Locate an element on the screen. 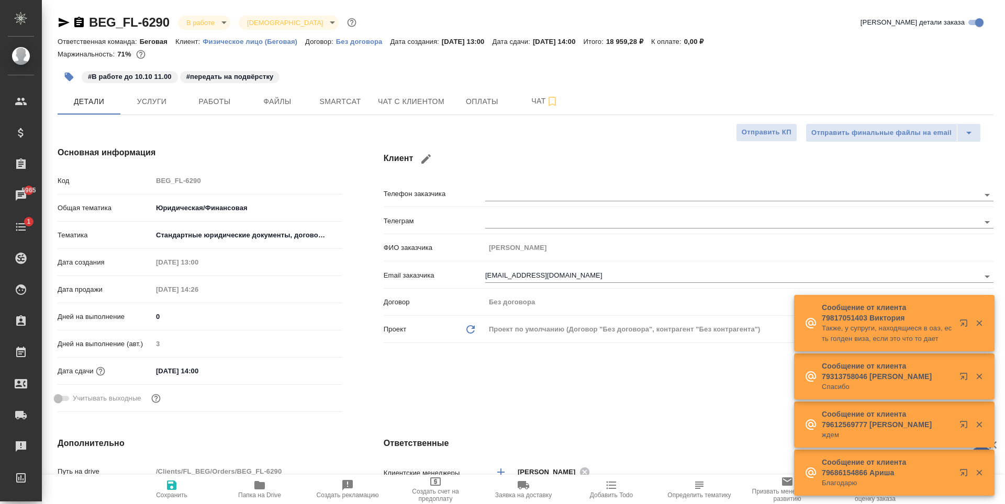 The width and height of the screenshot is (1005, 504). button: Сохранить is located at coordinates (172, 490).